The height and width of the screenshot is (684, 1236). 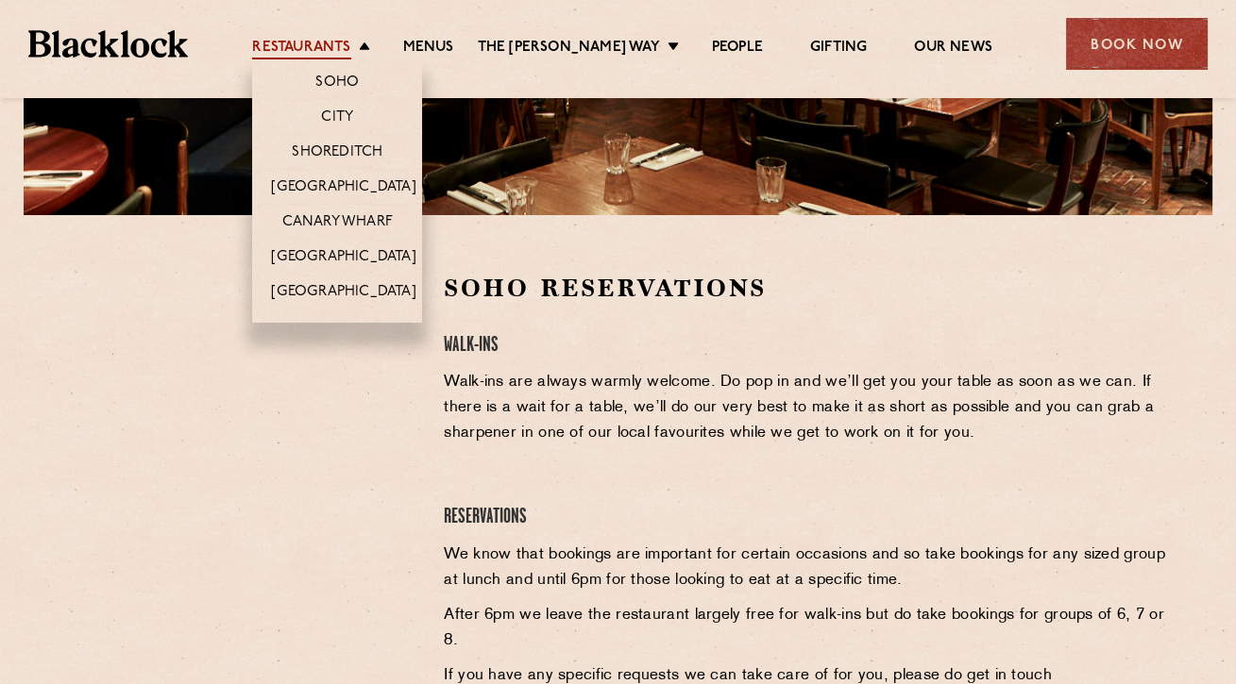 I want to click on h4: Walk-Ins, so click(x=805, y=346).